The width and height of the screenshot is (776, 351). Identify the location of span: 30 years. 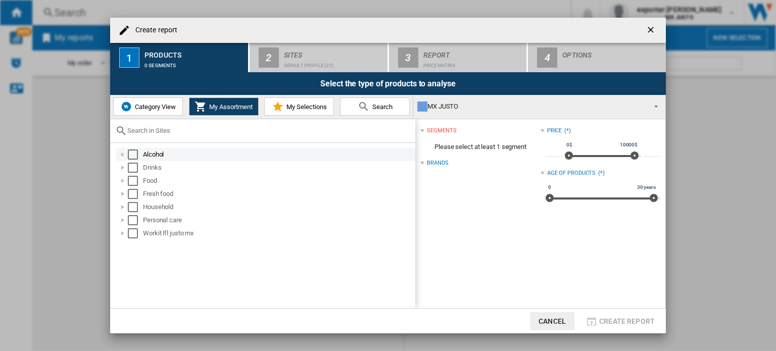
(646, 187).